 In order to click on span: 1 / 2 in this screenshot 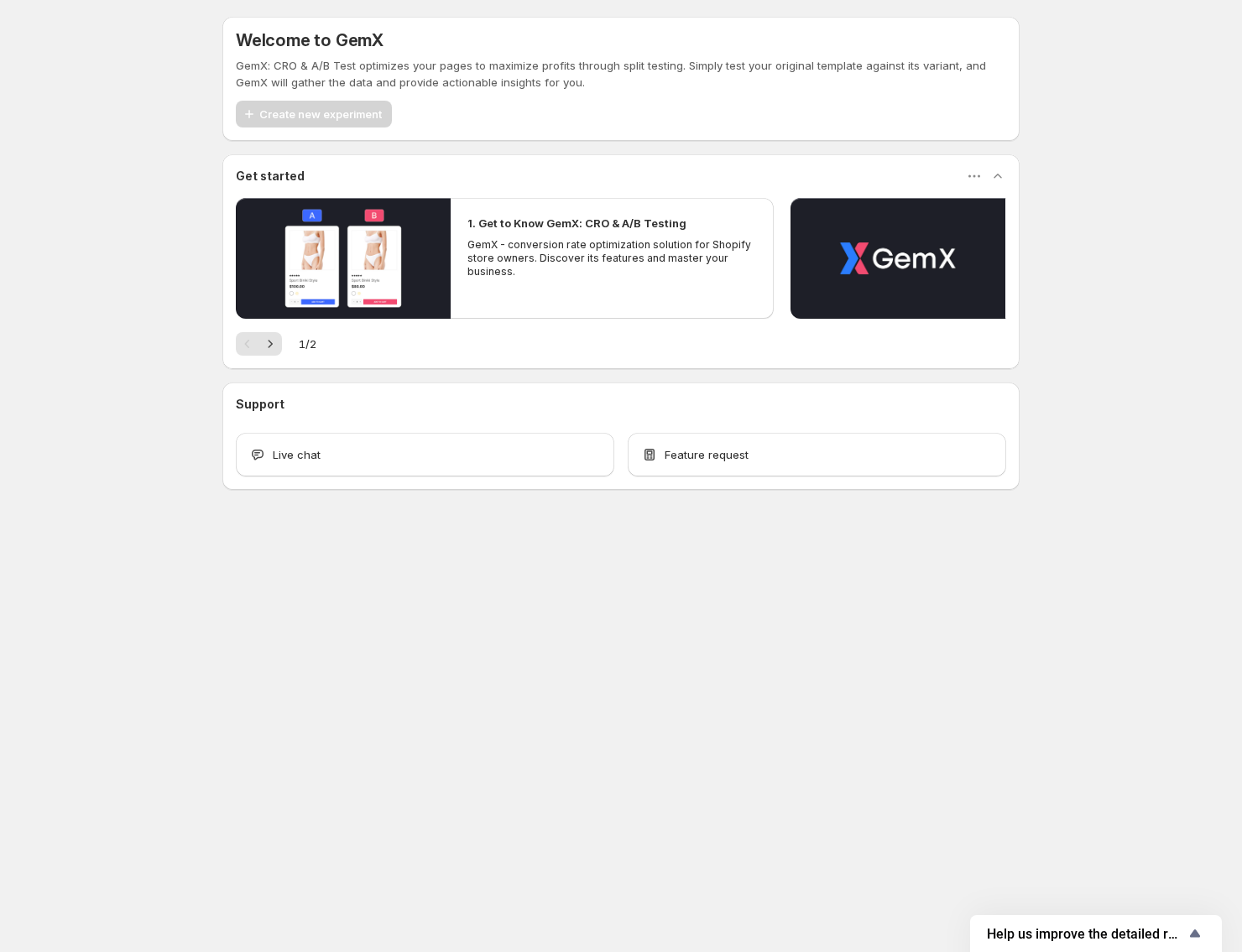, I will do `click(307, 344)`.